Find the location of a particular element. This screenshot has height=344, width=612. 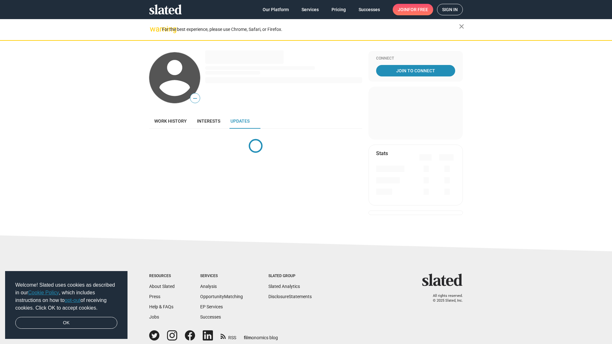

div: cookieconsent is located at coordinates (66, 305).